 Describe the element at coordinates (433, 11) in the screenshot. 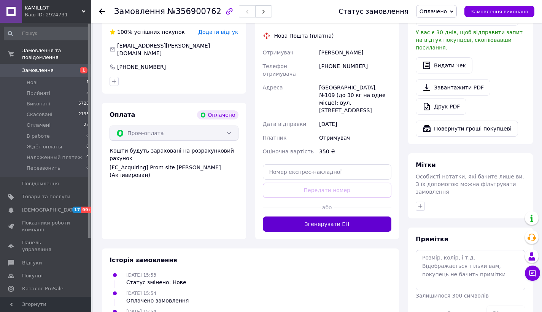

I see `span: Оплачено` at that location.